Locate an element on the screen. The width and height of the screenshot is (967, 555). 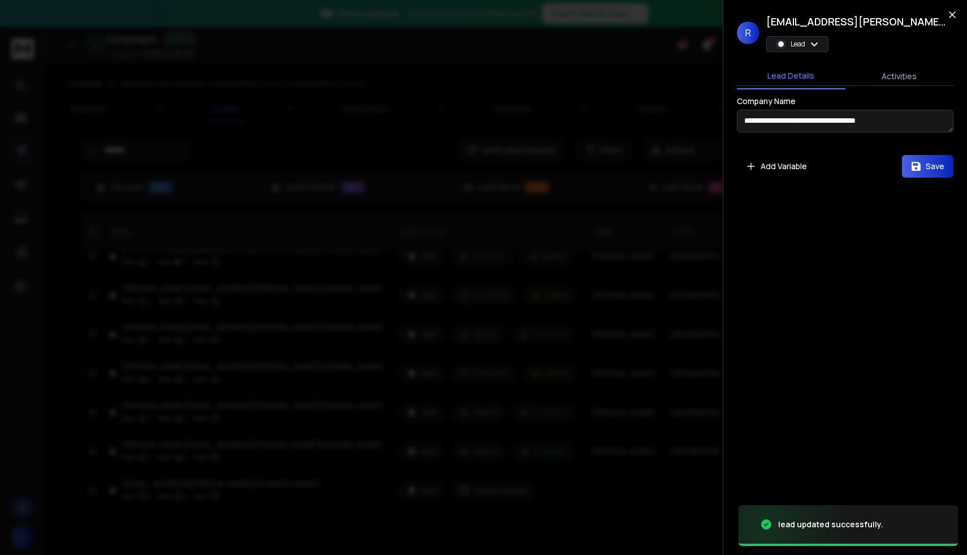
p: Lead is located at coordinates (798, 44).